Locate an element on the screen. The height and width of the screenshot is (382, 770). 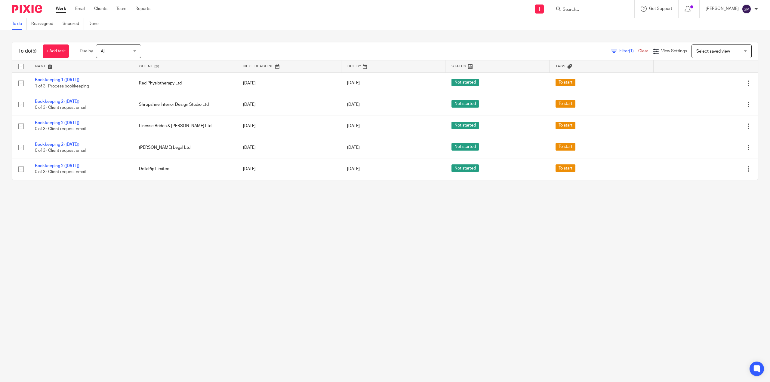
span: Tags is located at coordinates (561, 66).